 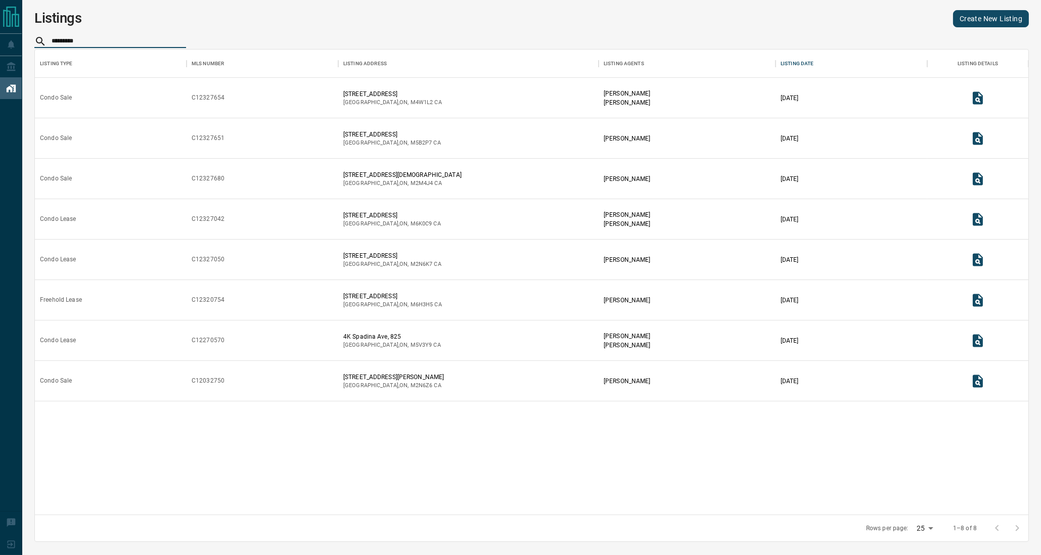 I want to click on div: C12327042, so click(x=208, y=219).